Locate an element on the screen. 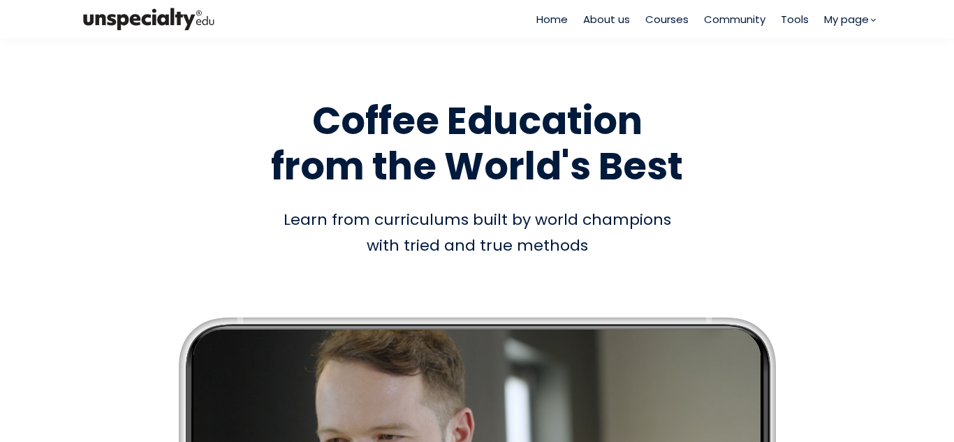 The width and height of the screenshot is (954, 442). div: Learn from curriculums built by world champions with tried and true methods is located at coordinates (477, 232).